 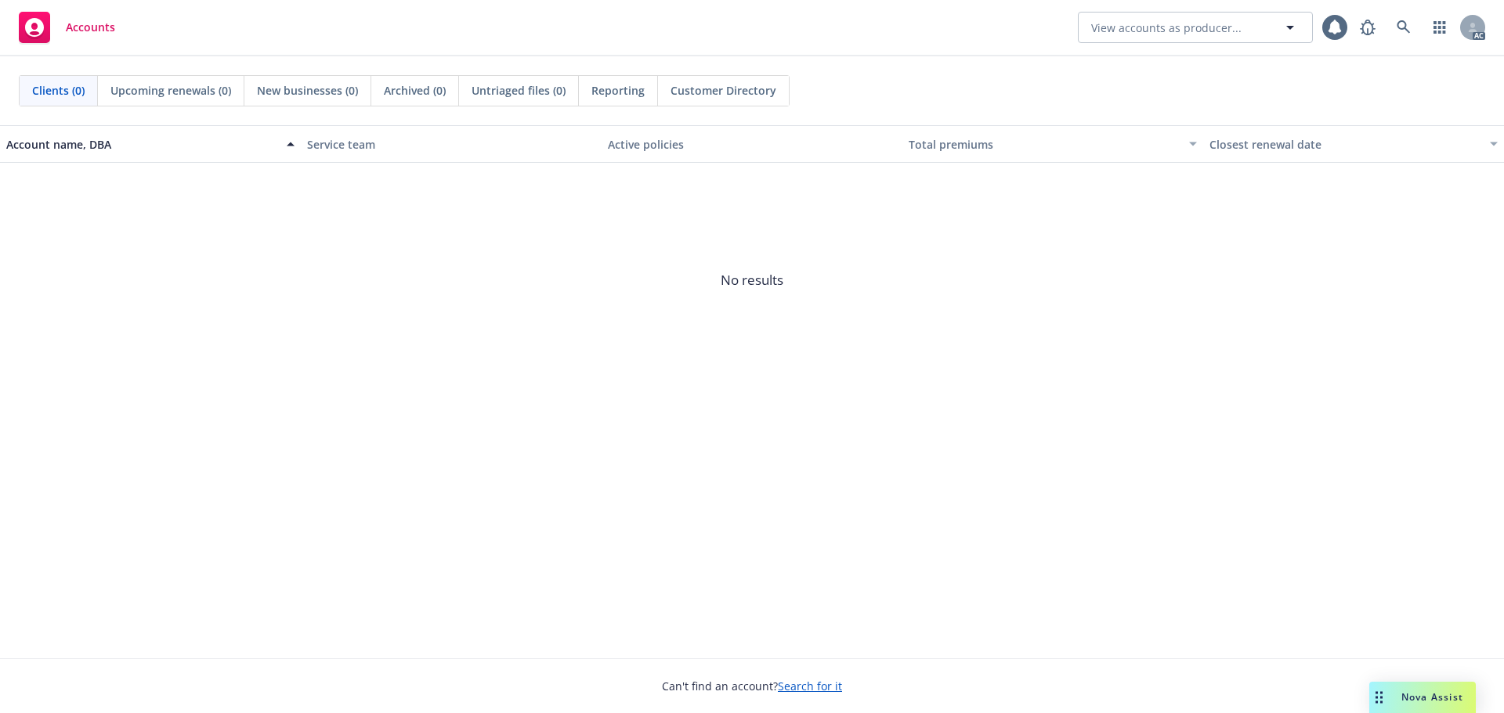 I want to click on a: Switch app, so click(x=1439, y=27).